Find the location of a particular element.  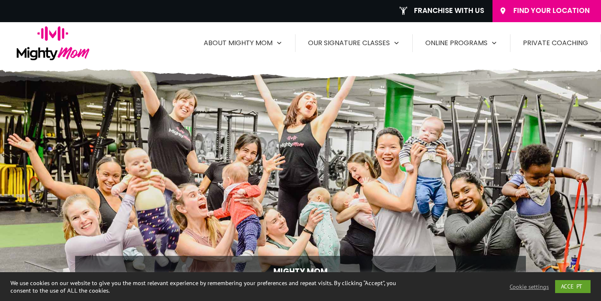

span: Private Coaching is located at coordinates (556, 43).